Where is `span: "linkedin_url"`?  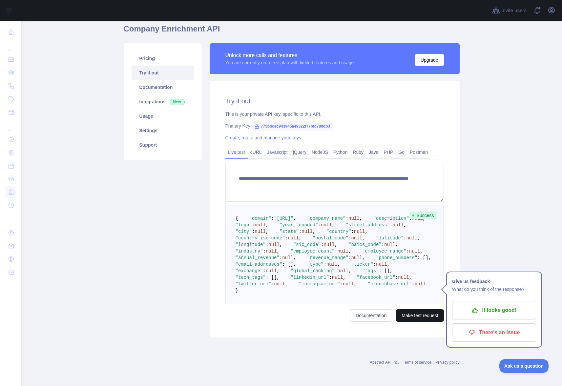
span: "linkedin_url" is located at coordinates (310, 278).